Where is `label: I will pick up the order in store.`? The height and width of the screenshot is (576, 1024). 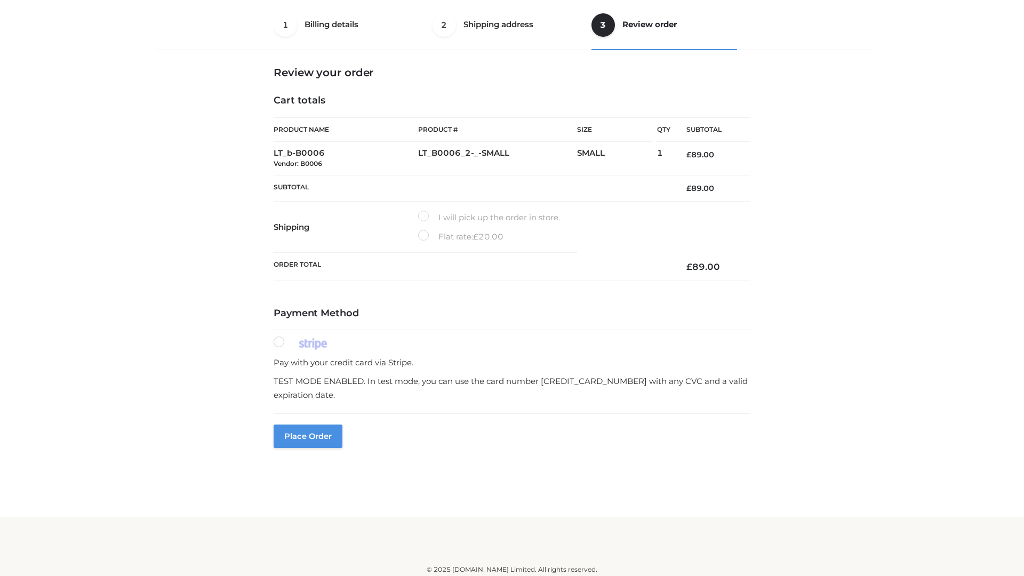 label: I will pick up the order in store. is located at coordinates (489, 218).